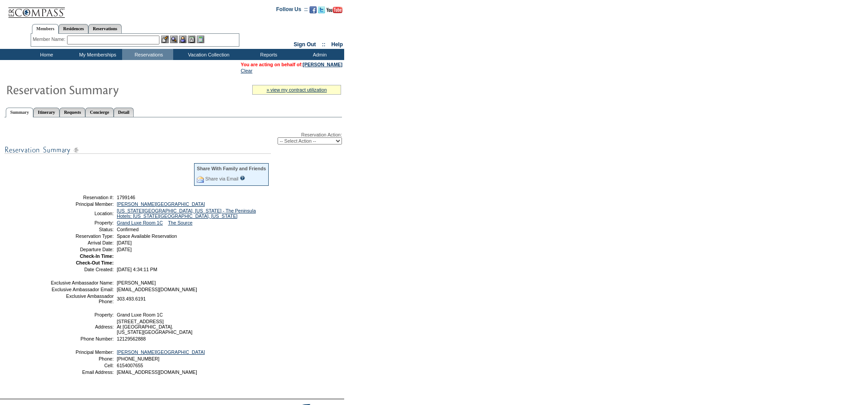  What do you see at coordinates (140, 223) in the screenshot?
I see `a: Grand Luxe Room 1C` at bounding box center [140, 223].